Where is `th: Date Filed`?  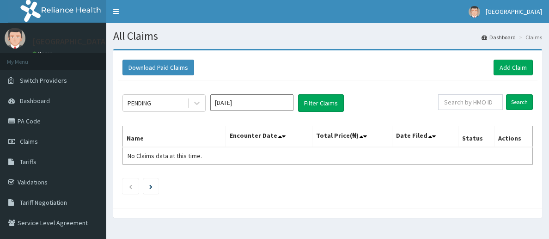 th: Date Filed is located at coordinates (425, 137).